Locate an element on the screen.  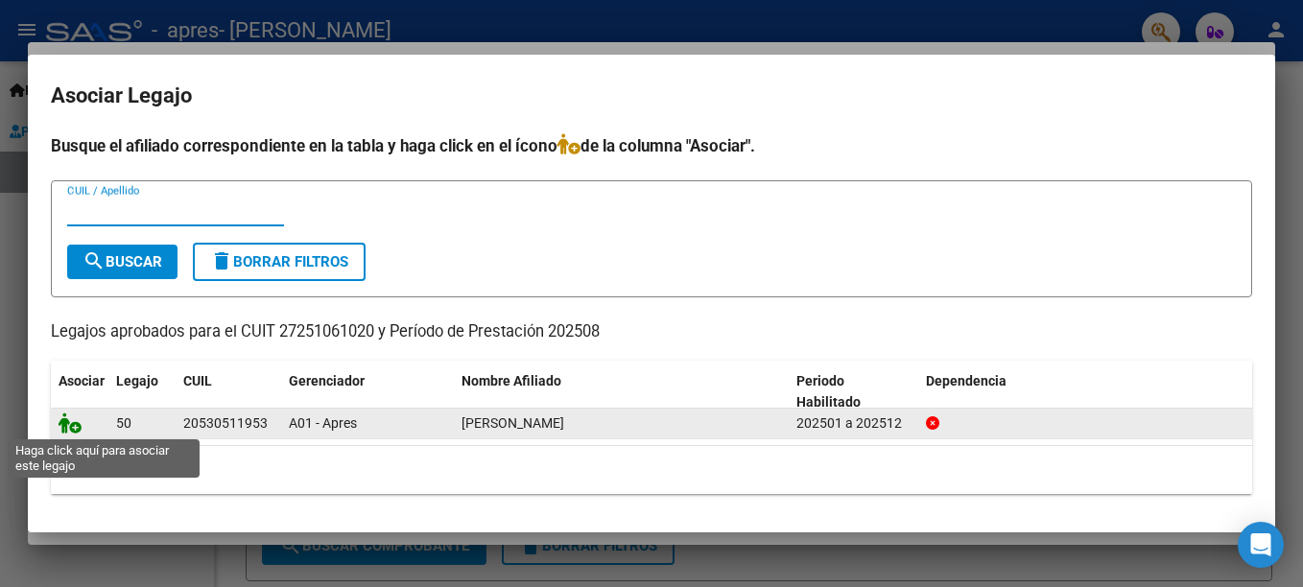
div: 1 registros is located at coordinates (651, 470).